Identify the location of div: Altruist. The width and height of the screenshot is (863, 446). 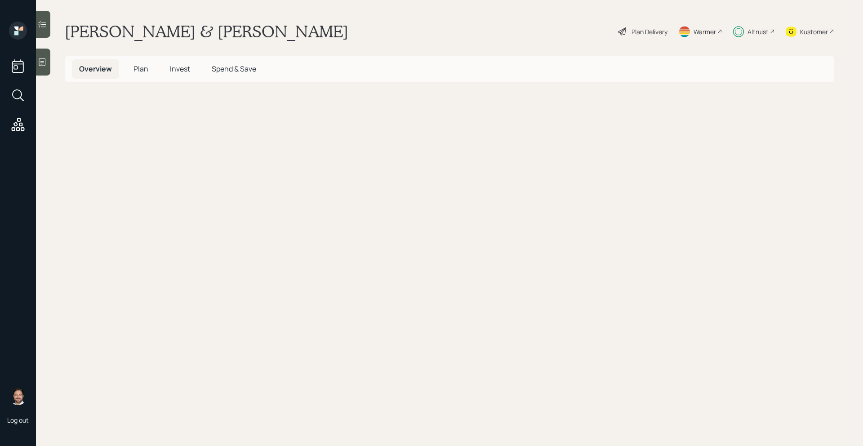
(758, 31).